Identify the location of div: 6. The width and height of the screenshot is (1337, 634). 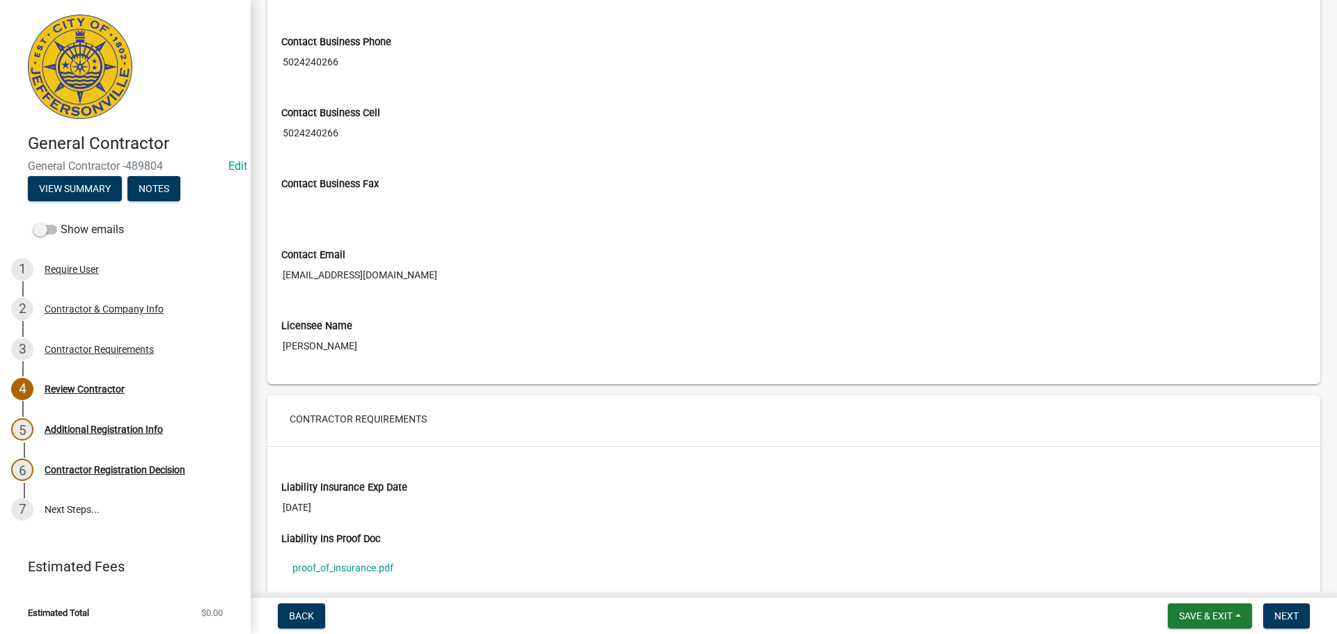
(22, 470).